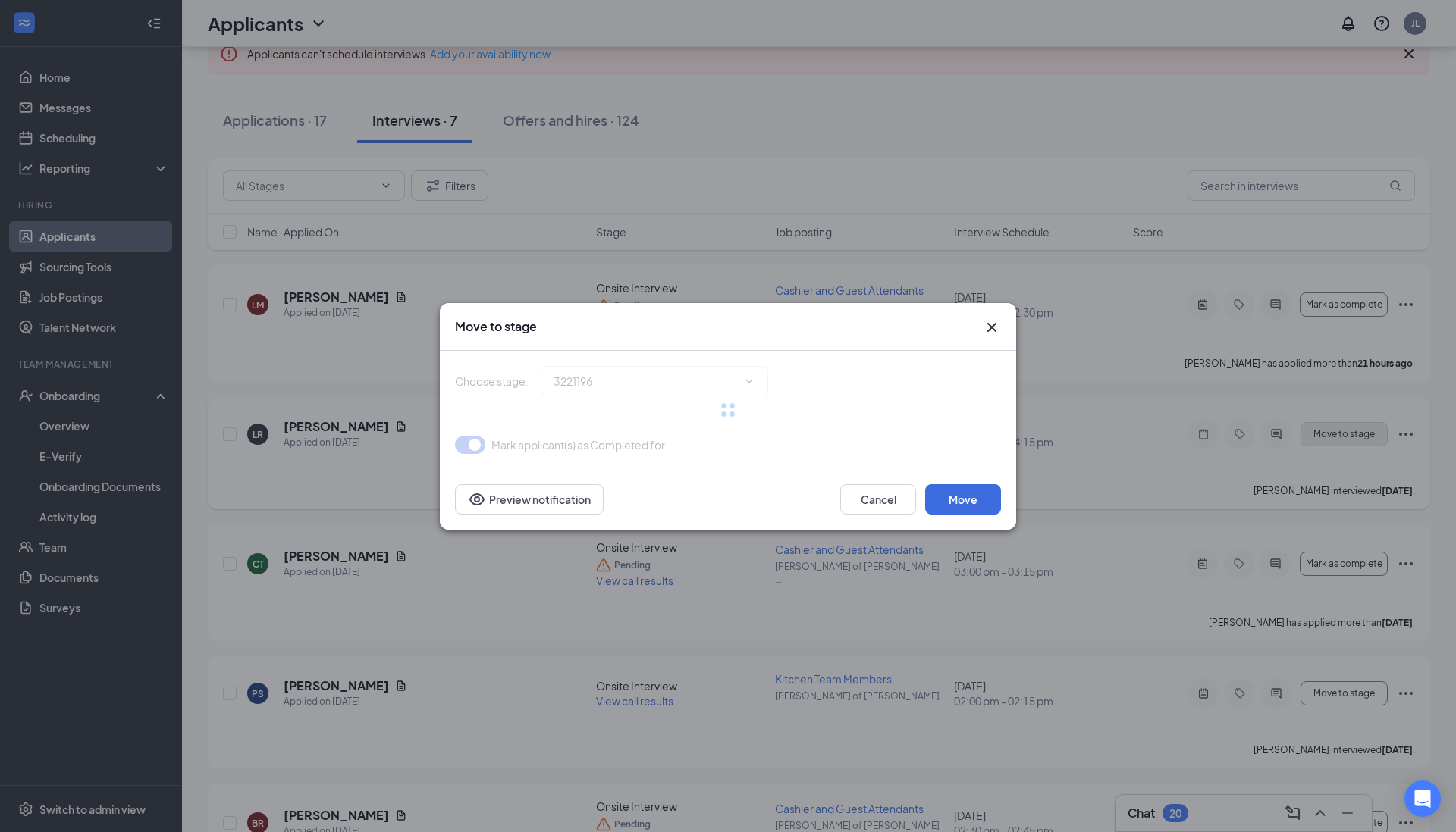 This screenshot has width=1456, height=832. I want to click on svg: Eye, so click(477, 499).